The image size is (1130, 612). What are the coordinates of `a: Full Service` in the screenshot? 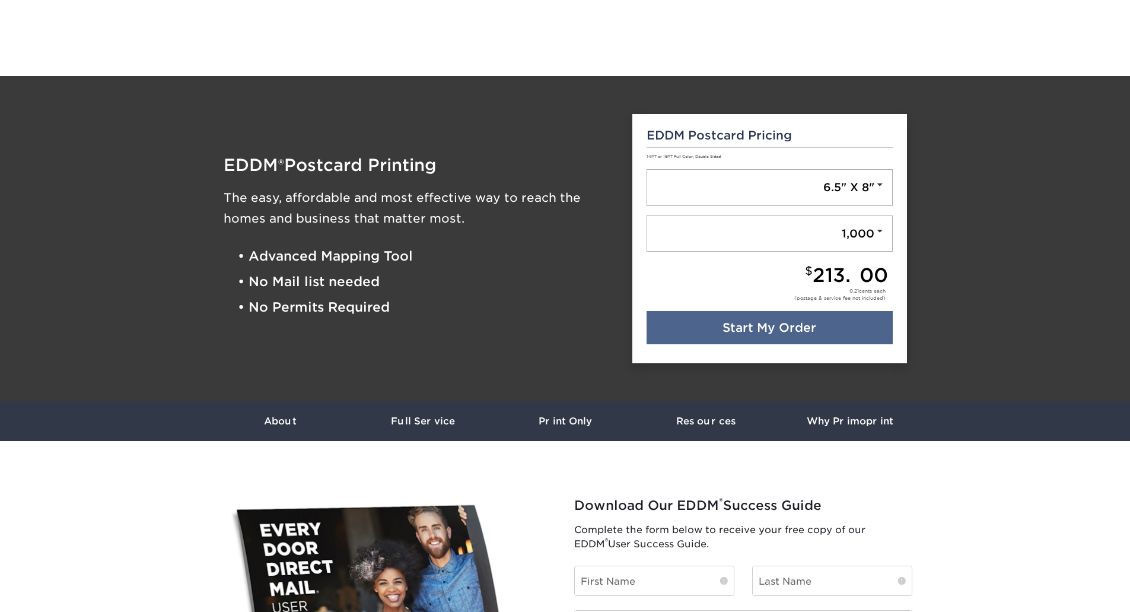 It's located at (423, 421).